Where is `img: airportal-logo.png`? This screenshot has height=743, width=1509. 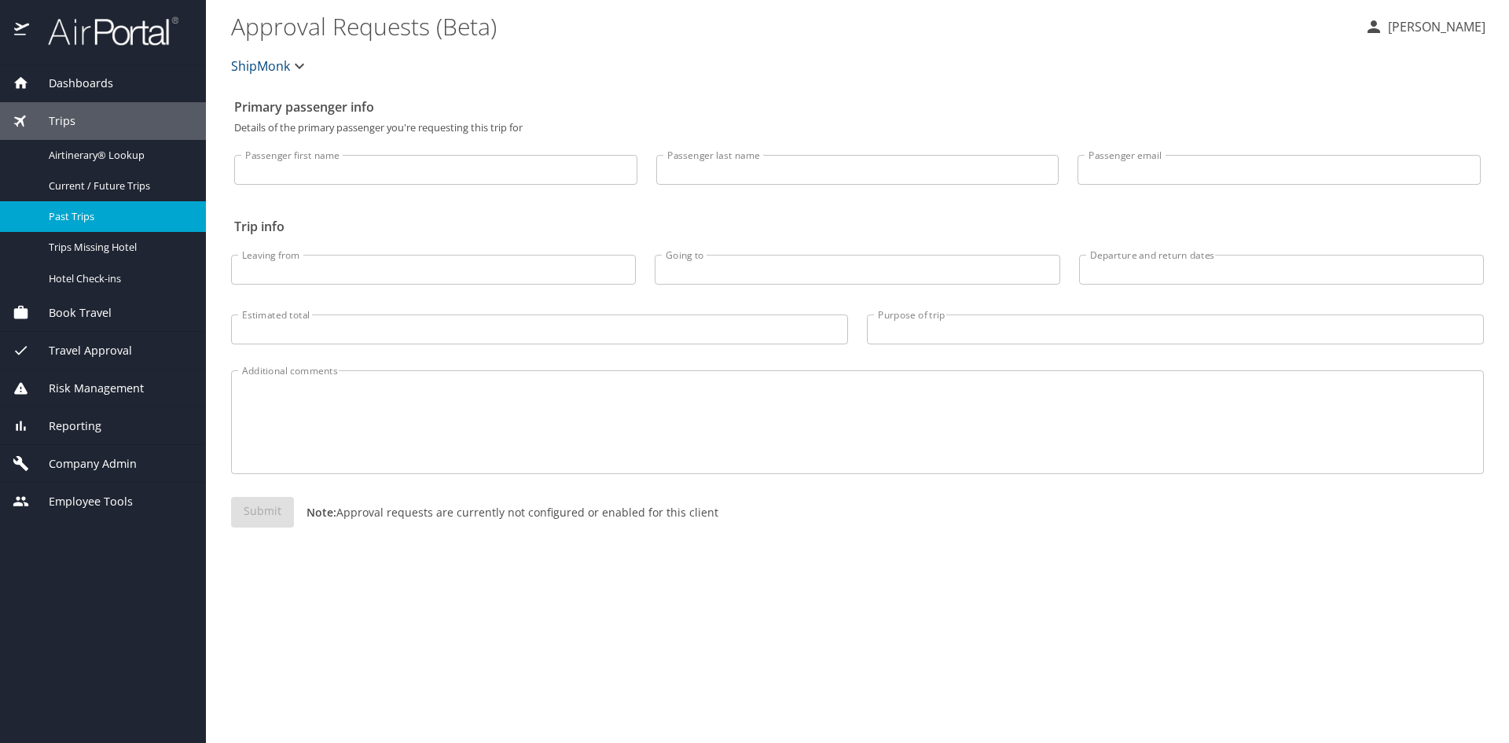 img: airportal-logo.png is located at coordinates (105, 31).